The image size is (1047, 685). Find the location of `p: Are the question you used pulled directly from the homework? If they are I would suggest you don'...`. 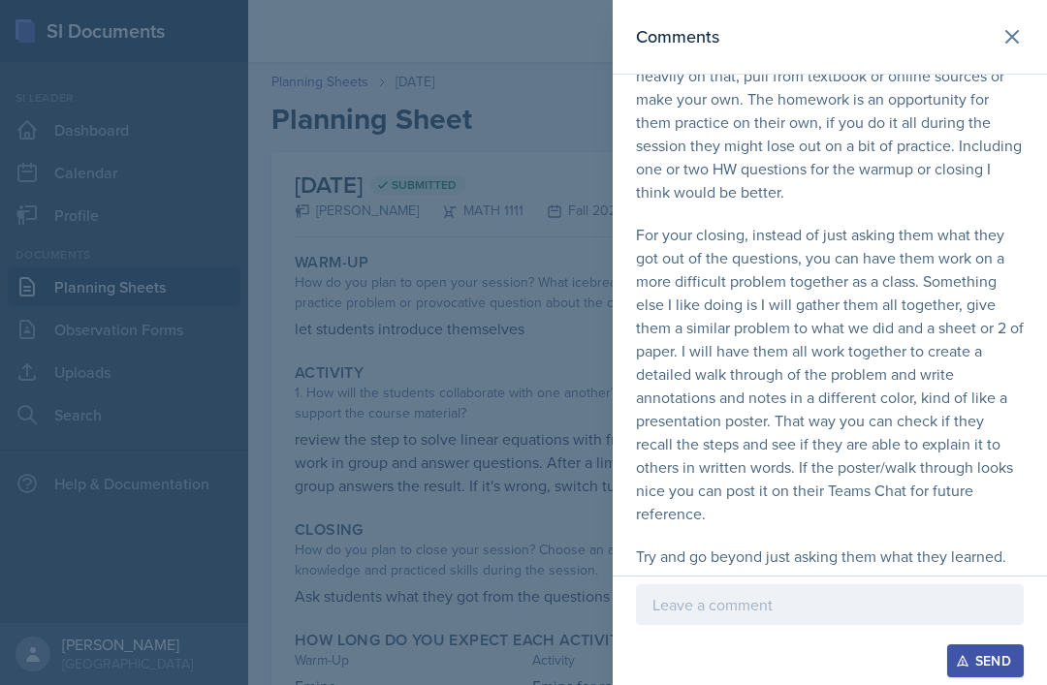

p: Are the question you used pulled directly from the homework? If they are I would suggest you don'... is located at coordinates (830, 111).